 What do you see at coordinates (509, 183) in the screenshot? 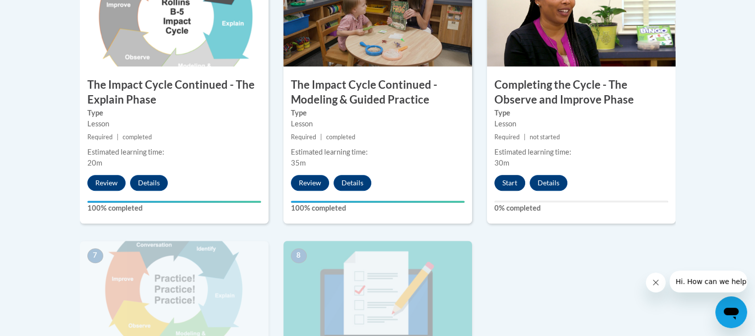
I see `button: Start` at bounding box center [509, 183].